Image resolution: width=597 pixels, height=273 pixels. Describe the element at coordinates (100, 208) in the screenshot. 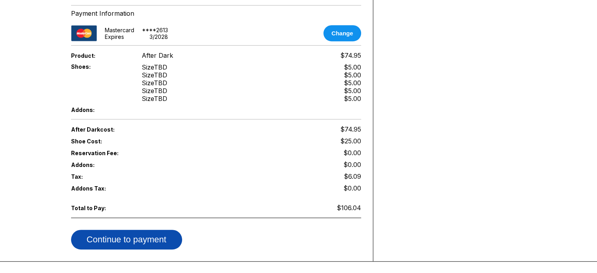

I see `span: Total to Pay:` at that location.